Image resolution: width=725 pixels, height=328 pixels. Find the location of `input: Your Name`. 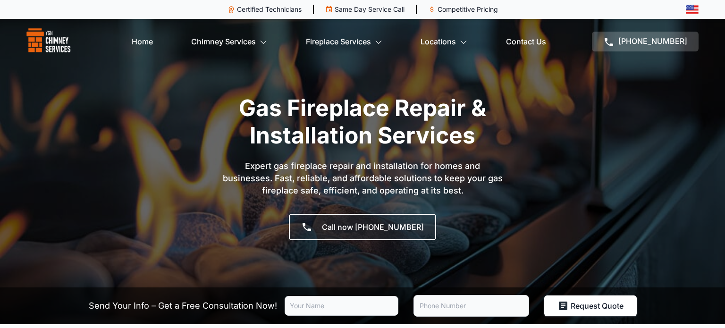

input: Your Name is located at coordinates (341, 306).